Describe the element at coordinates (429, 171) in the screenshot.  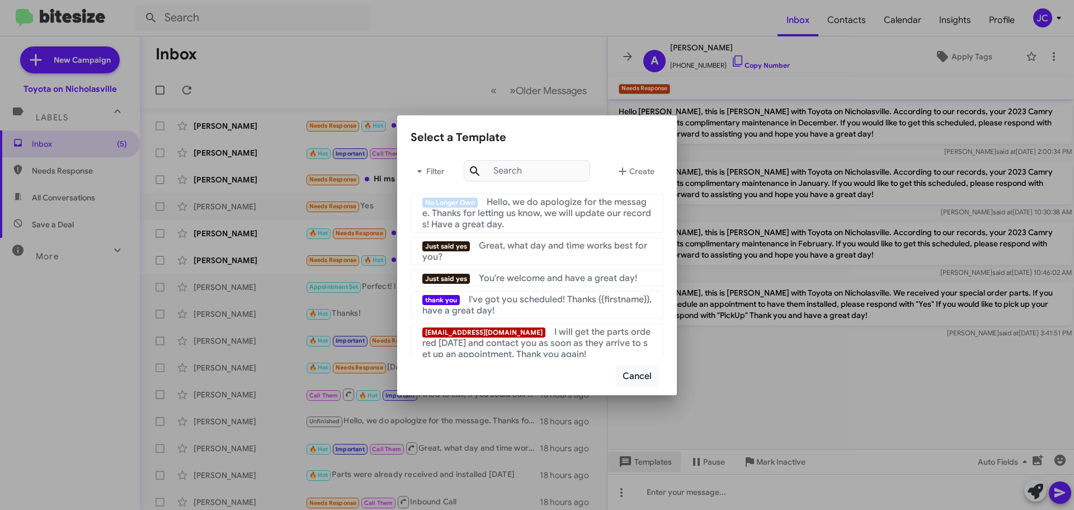
I see `button: Filter` at that location.